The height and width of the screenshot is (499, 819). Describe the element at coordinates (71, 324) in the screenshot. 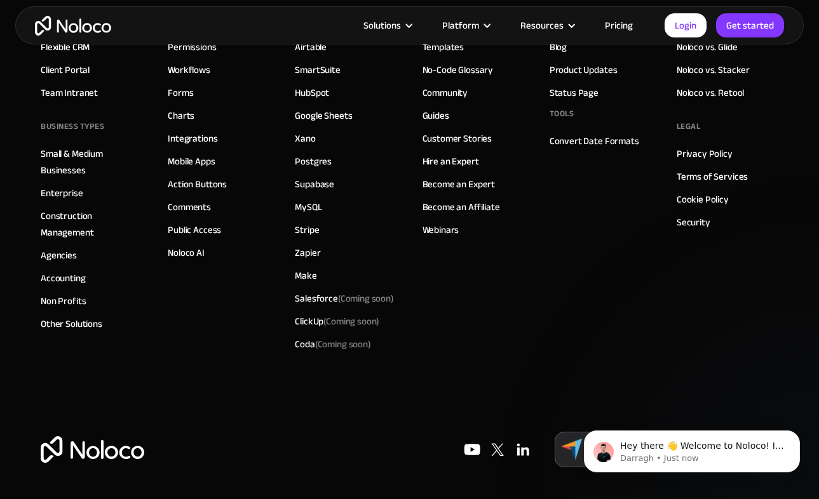

I see `a: Other Solutions` at that location.